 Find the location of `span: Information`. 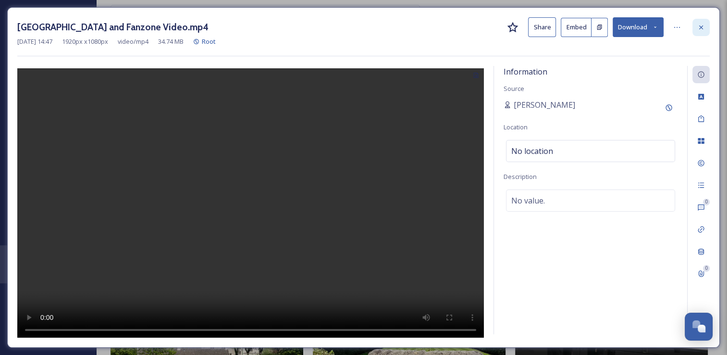

span: Information is located at coordinates (525, 72).